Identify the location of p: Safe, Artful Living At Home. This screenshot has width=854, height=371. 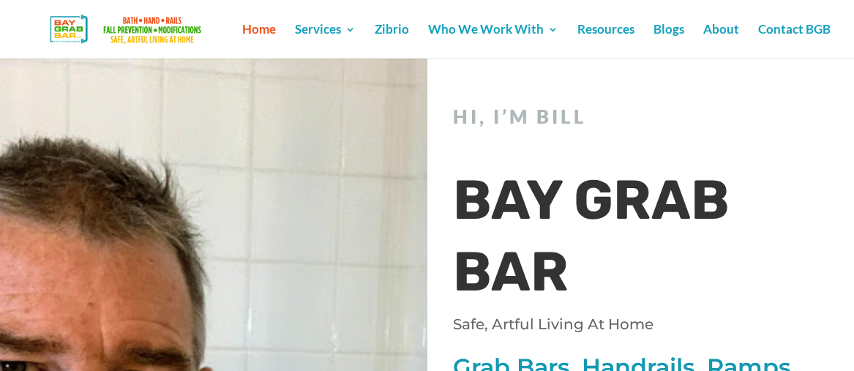
(641, 324).